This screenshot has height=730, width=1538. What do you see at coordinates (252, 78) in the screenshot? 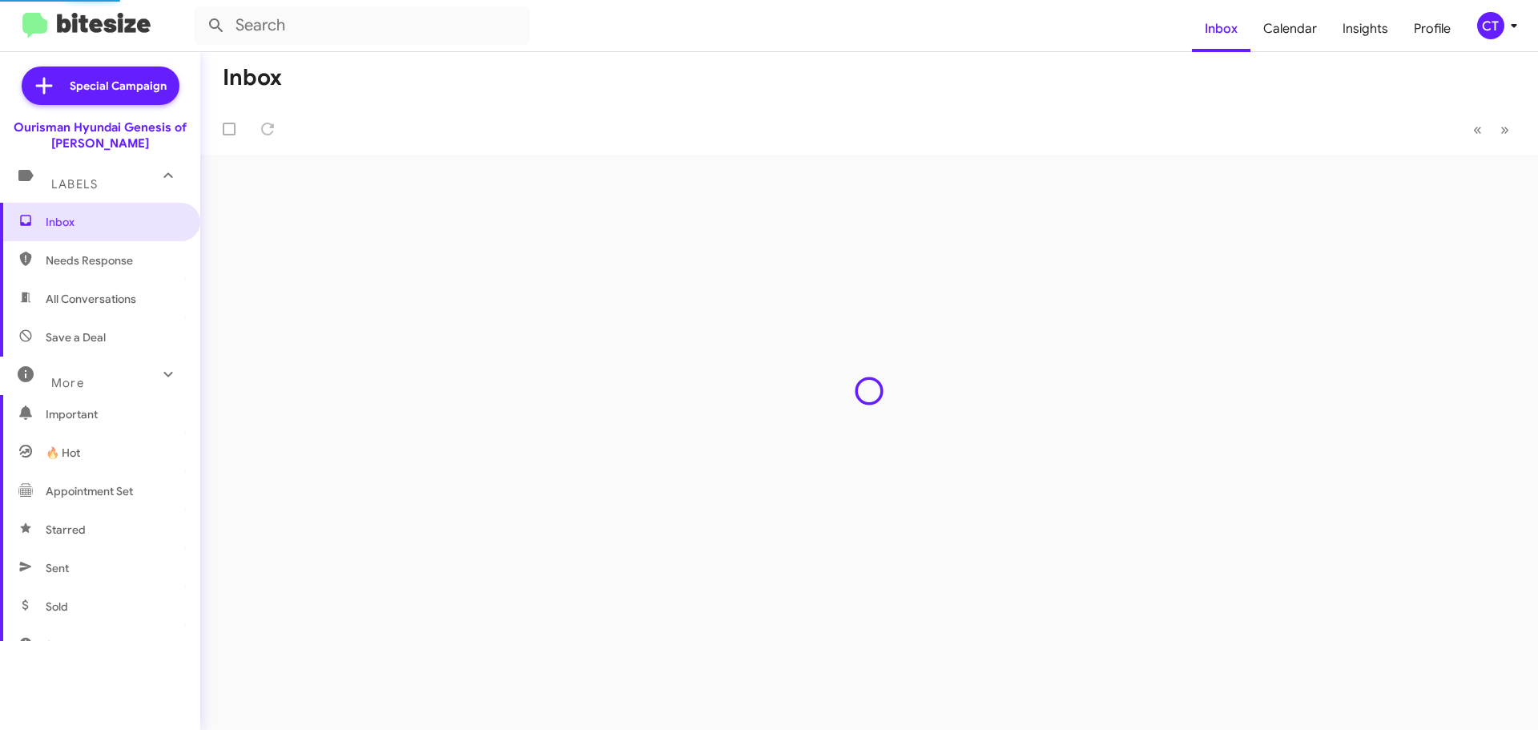
I see `h1: Inbox` at bounding box center [252, 78].